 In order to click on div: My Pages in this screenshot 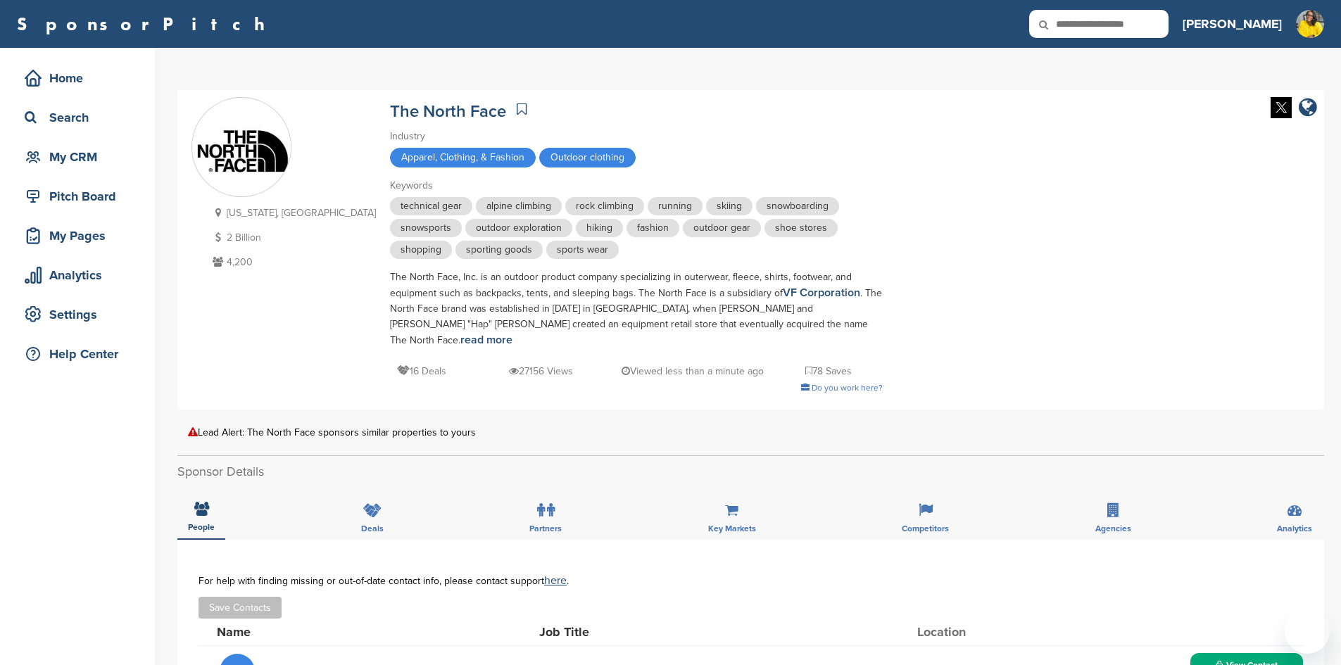, I will do `click(81, 236)`.